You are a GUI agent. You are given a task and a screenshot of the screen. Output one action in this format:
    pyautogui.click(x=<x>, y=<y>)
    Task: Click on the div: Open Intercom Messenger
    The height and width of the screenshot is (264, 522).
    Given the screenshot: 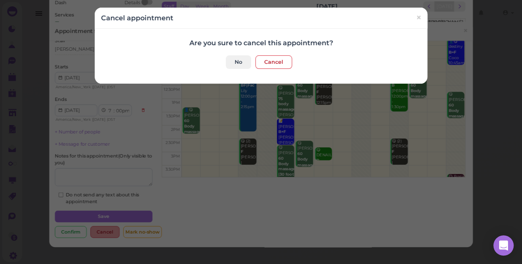 What is the action you would take?
    pyautogui.click(x=503, y=245)
    